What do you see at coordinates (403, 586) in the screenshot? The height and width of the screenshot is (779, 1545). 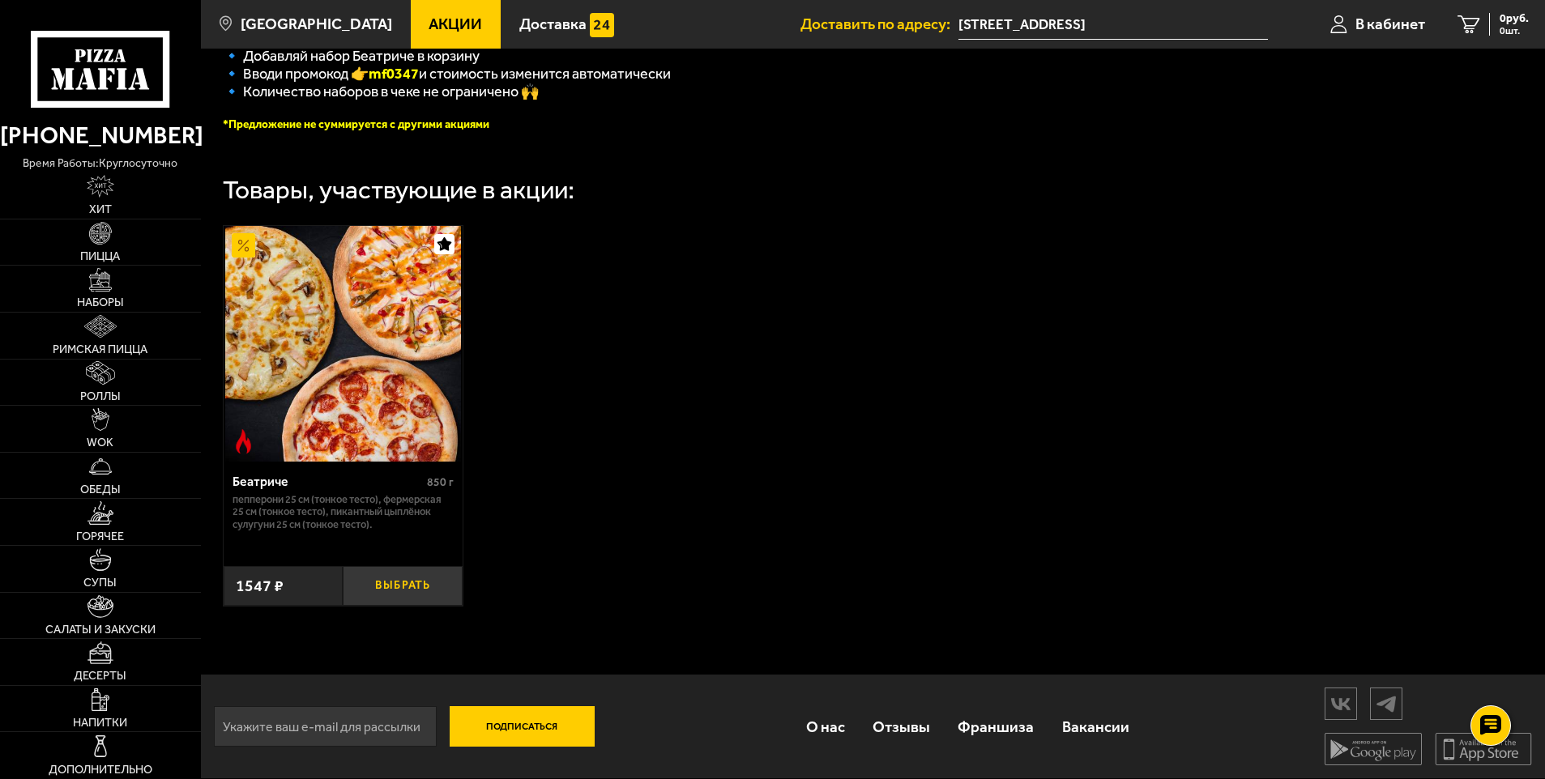 I see `button: Выбрать` at bounding box center [403, 586].